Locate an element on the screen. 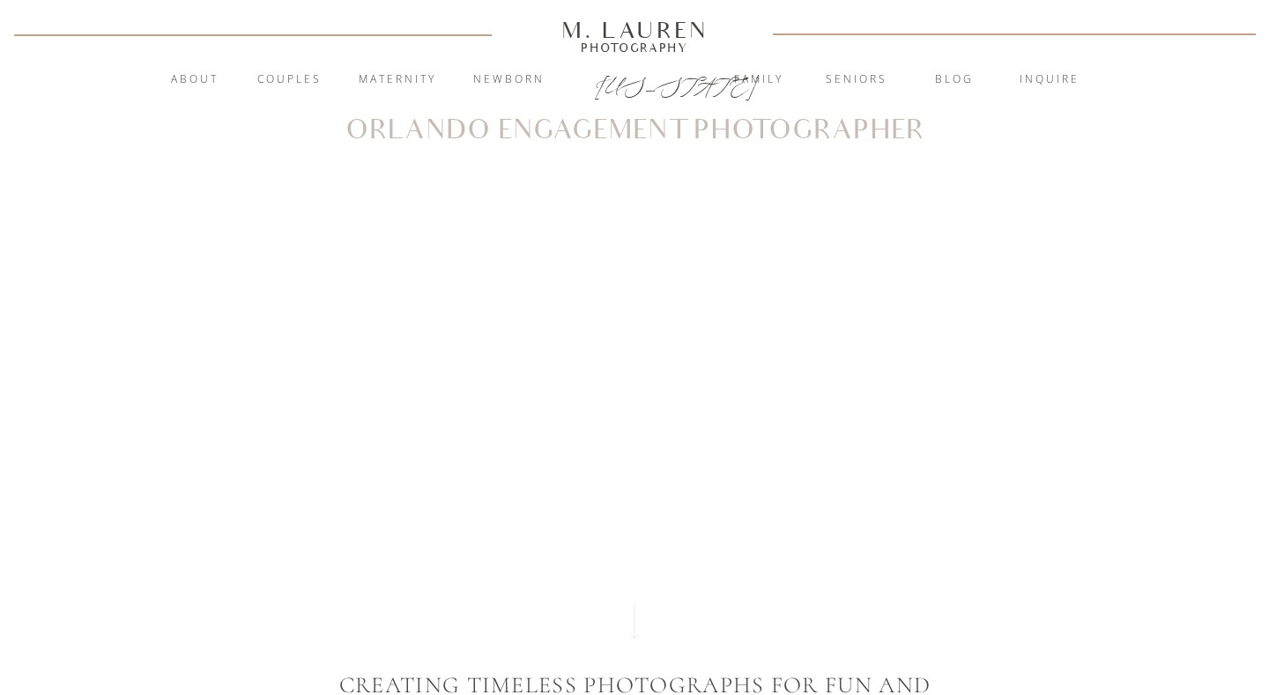 The image size is (1269, 695). div: Photography is located at coordinates (635, 48).